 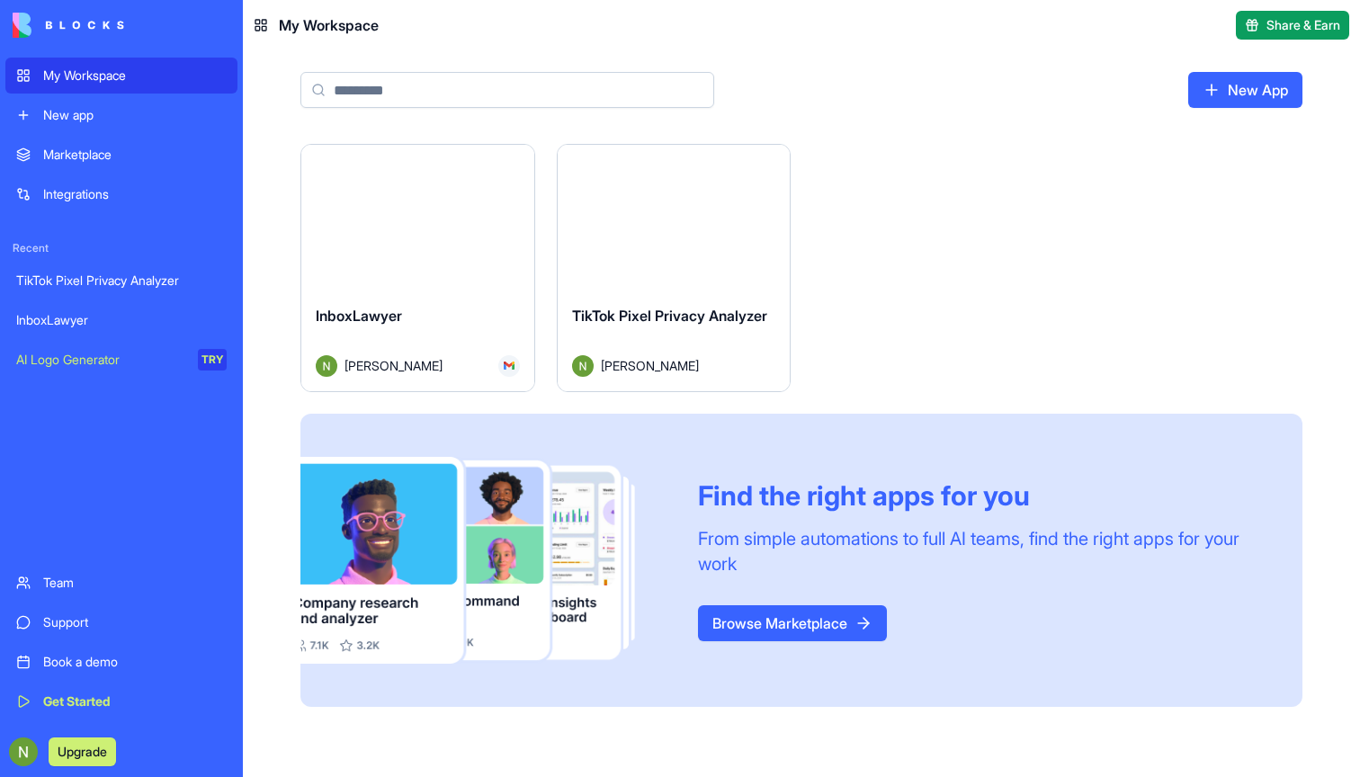 I want to click on div: TRY, so click(x=212, y=360).